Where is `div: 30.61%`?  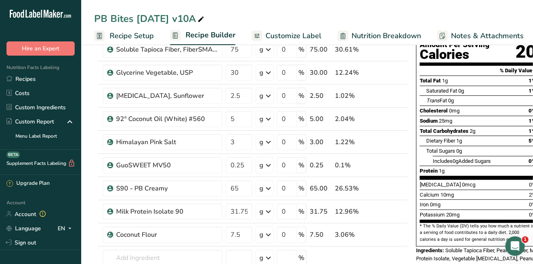 div: 30.61% is located at coordinates (352, 50).